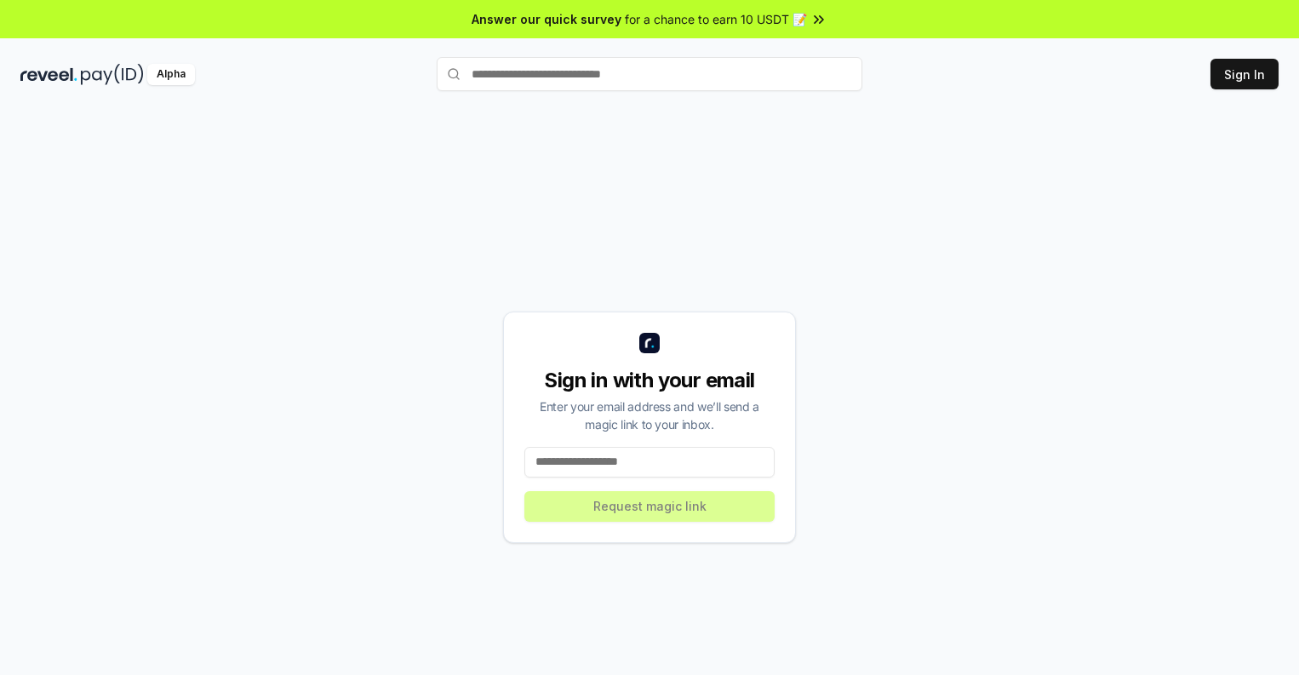 The image size is (1299, 675). I want to click on div: Alpha, so click(171, 74).